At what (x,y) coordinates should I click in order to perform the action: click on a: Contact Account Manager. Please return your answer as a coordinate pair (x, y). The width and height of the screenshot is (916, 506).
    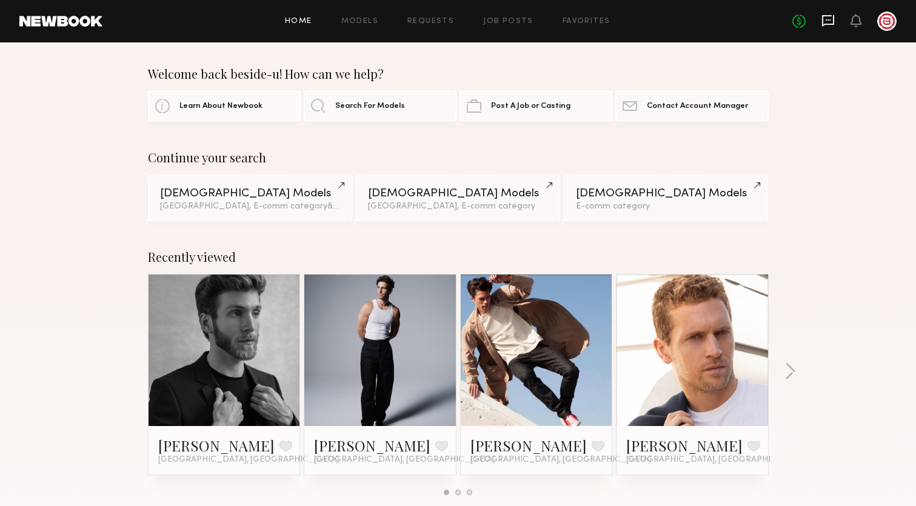
    Looking at the image, I should click on (692, 106).